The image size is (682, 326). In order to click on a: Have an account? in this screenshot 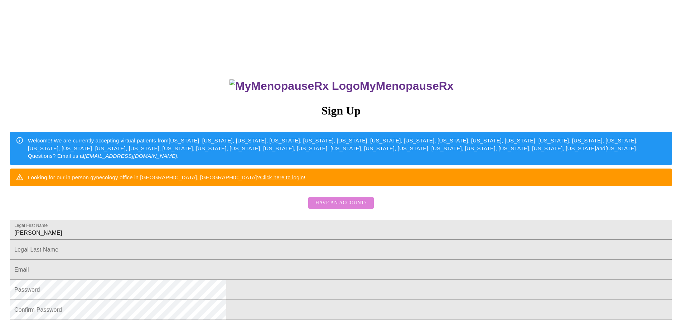, I will do `click(341, 208)`.